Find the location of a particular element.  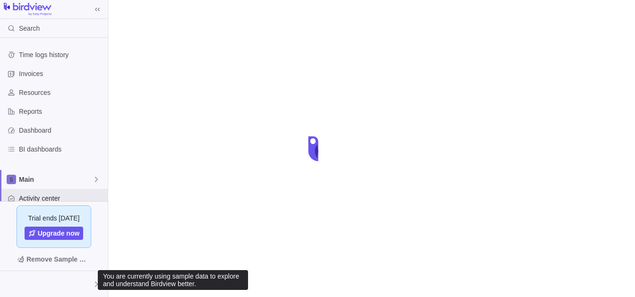

span: Activity center is located at coordinates (61, 198).